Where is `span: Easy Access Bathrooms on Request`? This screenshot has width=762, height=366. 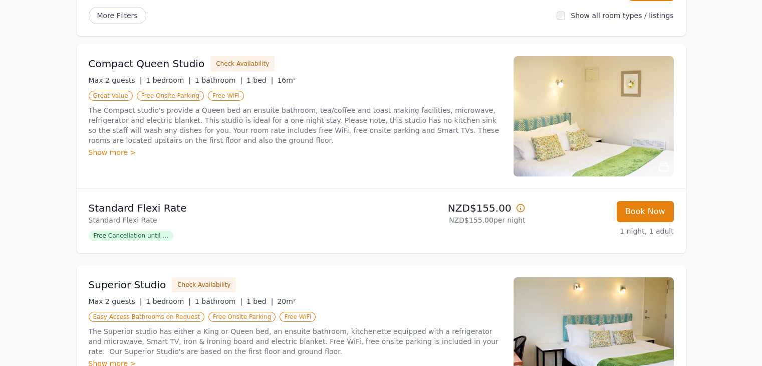
span: Easy Access Bathrooms on Request is located at coordinates (147, 317).